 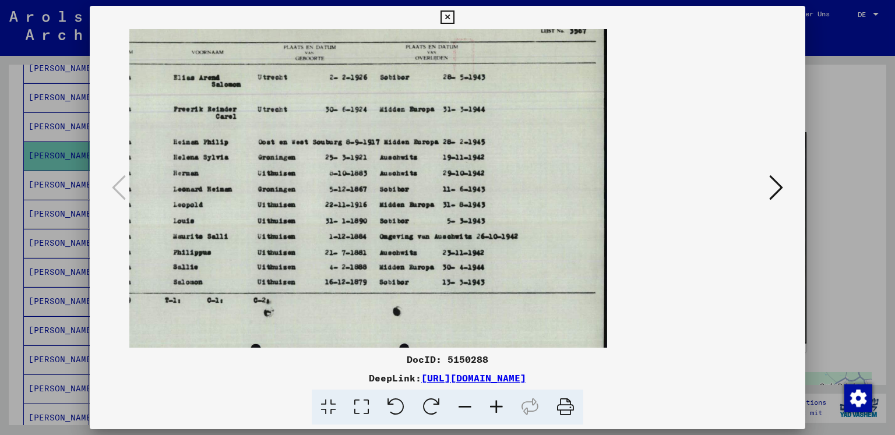 I want to click on div: Zustimmung ändern, so click(x=857, y=398).